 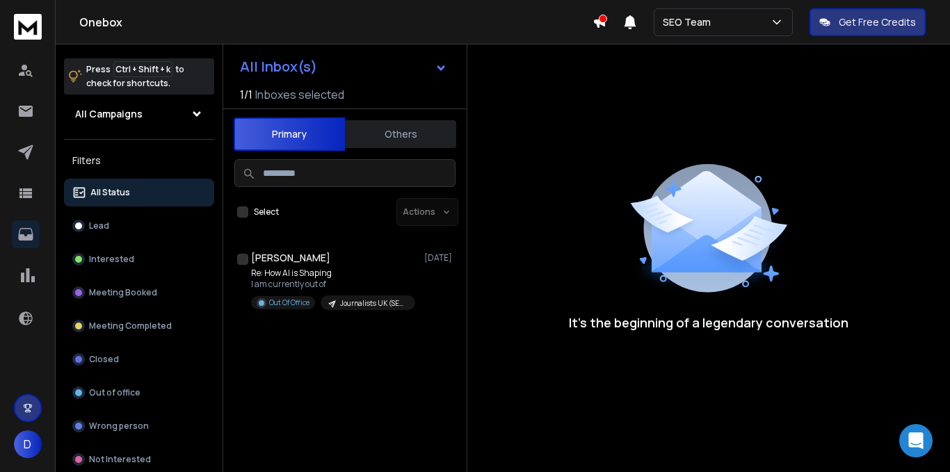 What do you see at coordinates (99, 226) in the screenshot?
I see `p: Lead` at bounding box center [99, 226].